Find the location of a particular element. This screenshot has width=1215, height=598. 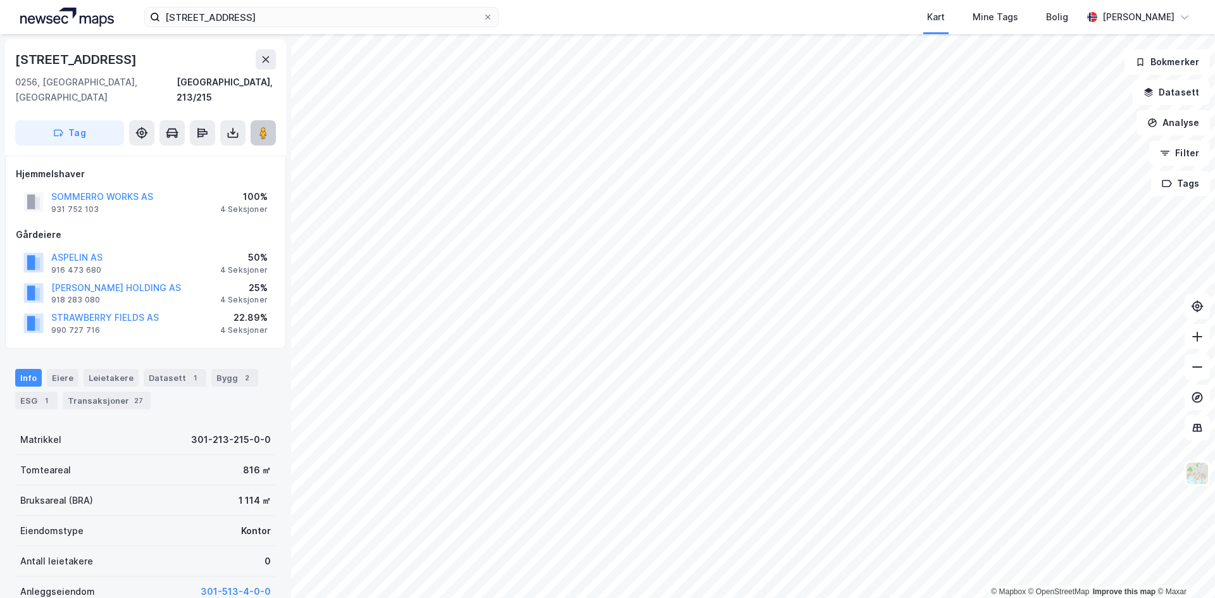

div: 22.89% is located at coordinates (244, 318).